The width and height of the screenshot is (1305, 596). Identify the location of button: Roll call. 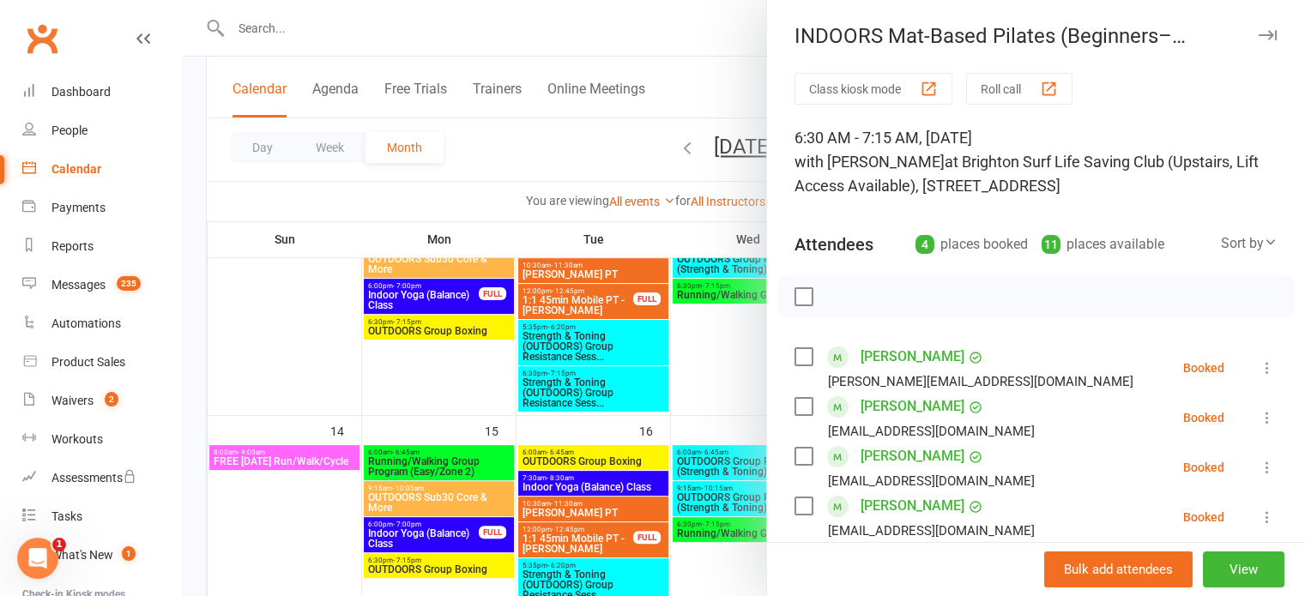
(1020, 88).